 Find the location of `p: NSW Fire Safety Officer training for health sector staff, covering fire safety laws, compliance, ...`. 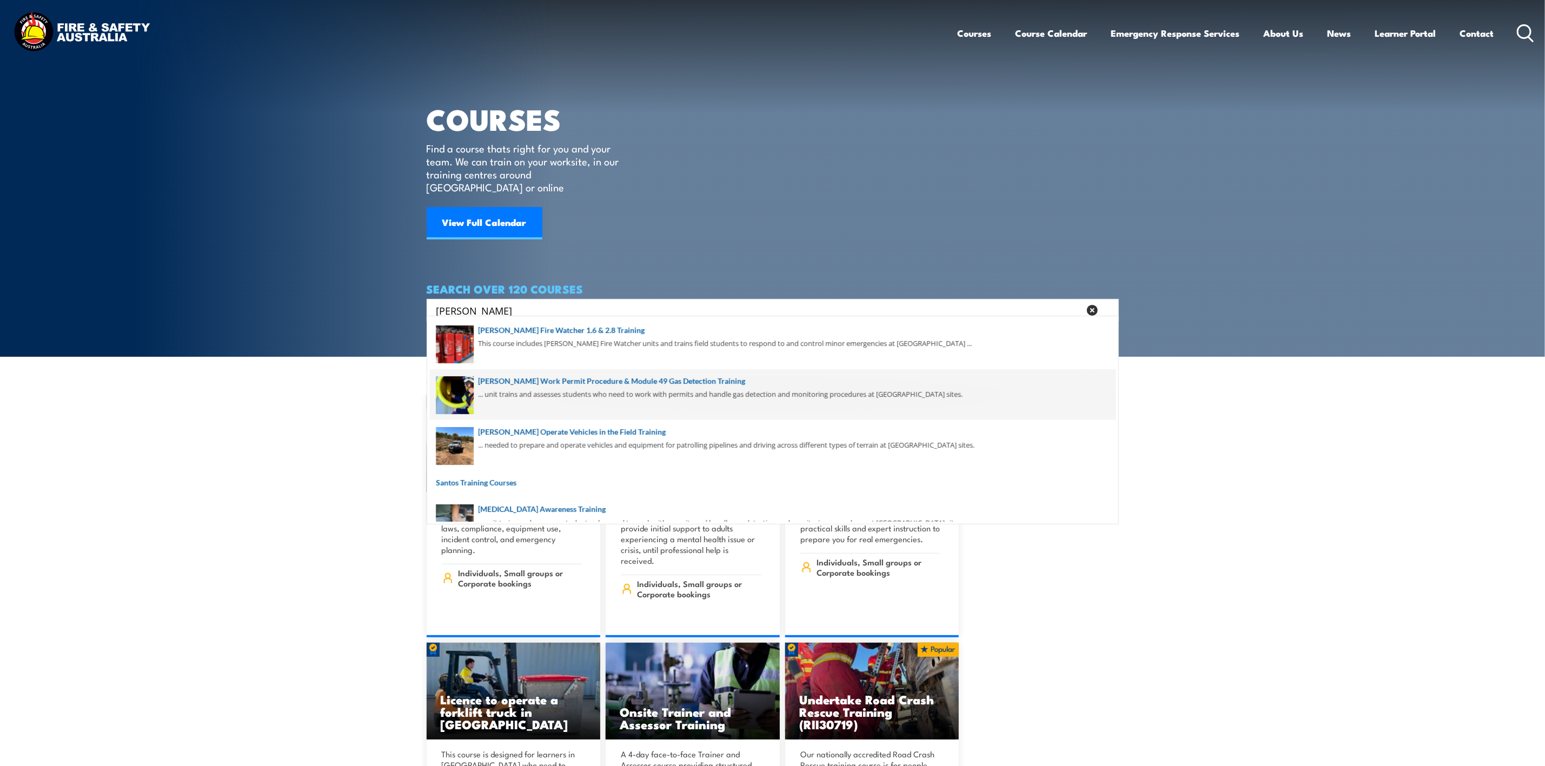

p: NSW Fire Safety Officer training for health sector staff, covering fire safety laws, compliance, ... is located at coordinates (512, 528).